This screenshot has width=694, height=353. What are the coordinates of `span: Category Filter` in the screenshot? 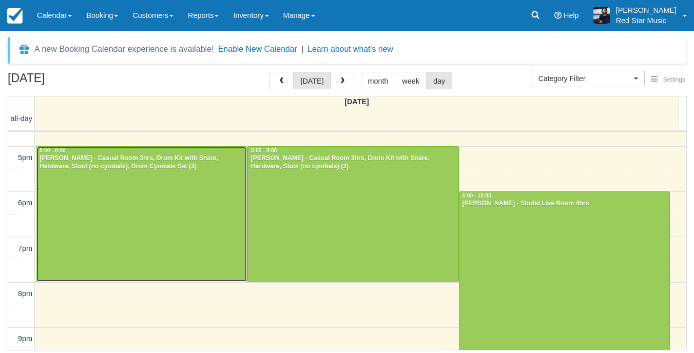 It's located at (585, 79).